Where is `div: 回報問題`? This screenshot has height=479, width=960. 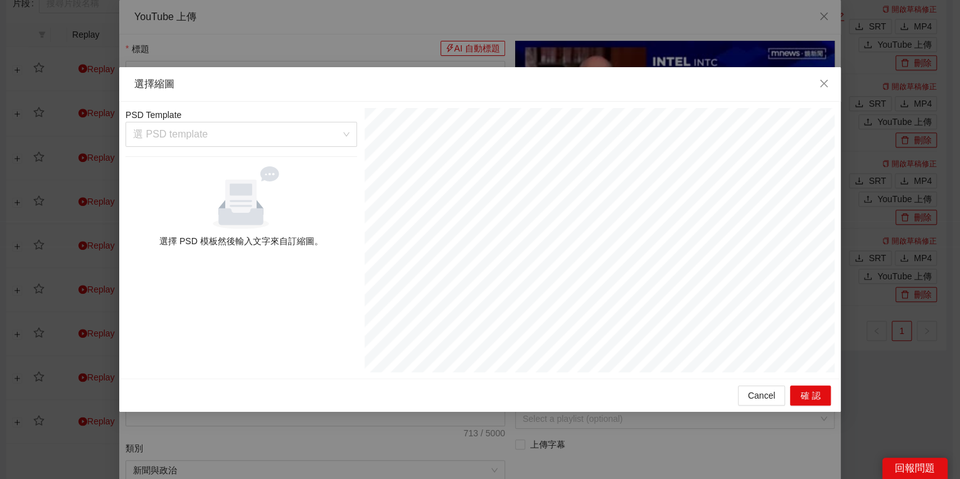 div: 回報問題 is located at coordinates (915, 468).